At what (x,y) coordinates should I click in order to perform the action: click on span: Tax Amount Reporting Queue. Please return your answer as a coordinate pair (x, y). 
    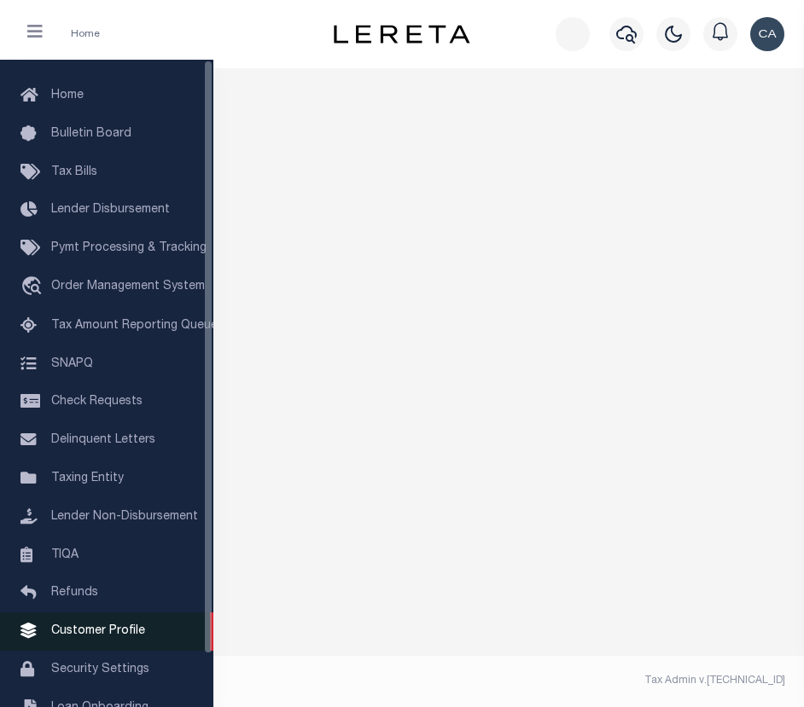
    Looking at the image, I should click on (134, 326).